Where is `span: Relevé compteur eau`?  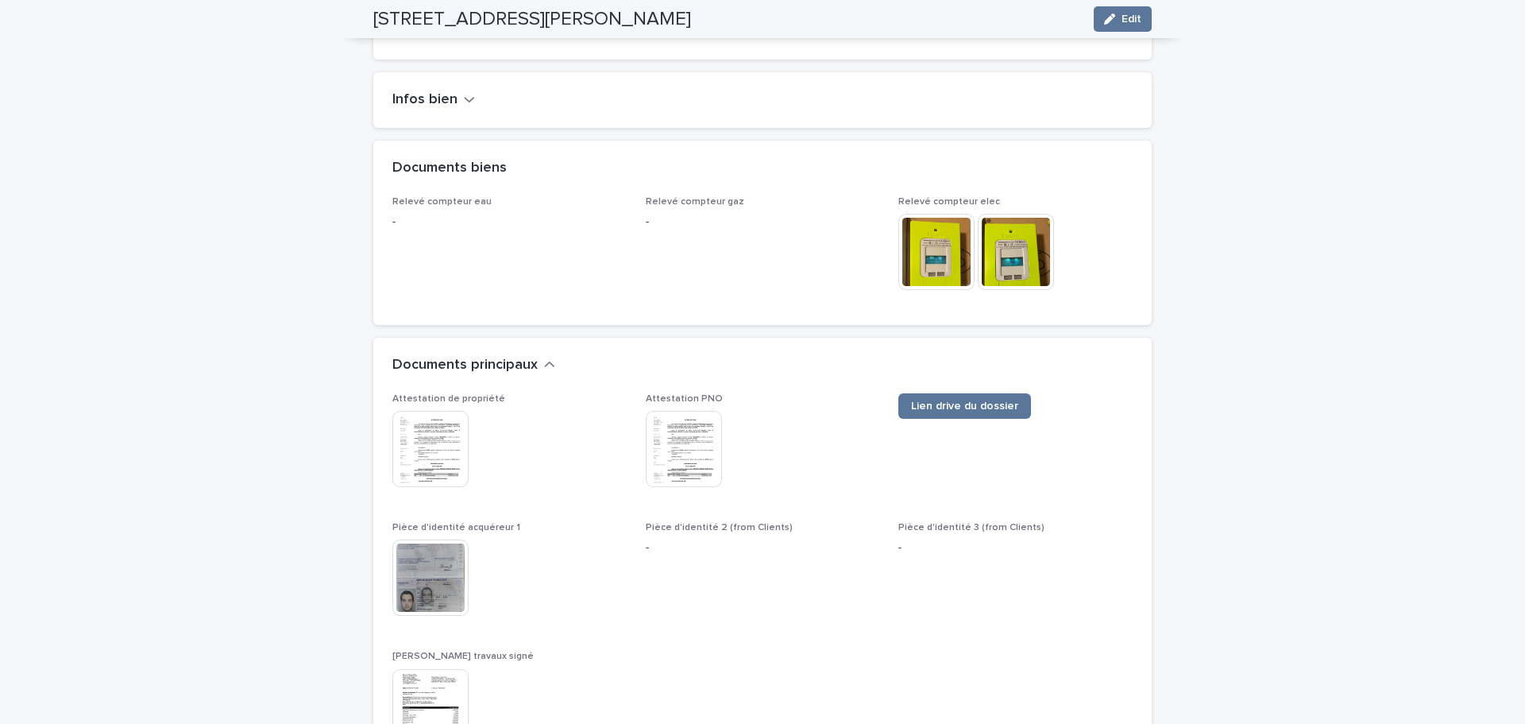
span: Relevé compteur eau is located at coordinates (442, 202).